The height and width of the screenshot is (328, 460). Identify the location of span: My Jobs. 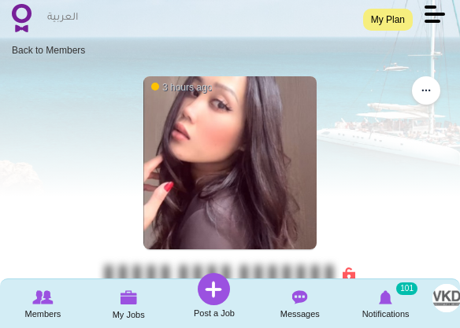
(128, 315).